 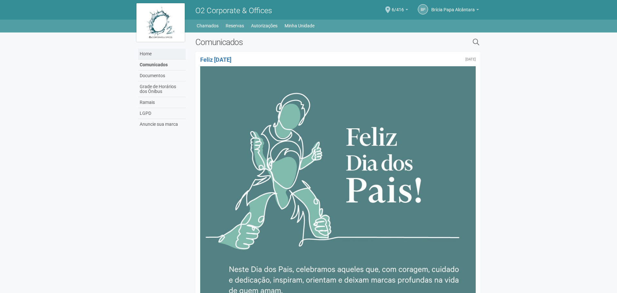 What do you see at coordinates (235, 26) in the screenshot?
I see `a: Reservas` at bounding box center [235, 26].